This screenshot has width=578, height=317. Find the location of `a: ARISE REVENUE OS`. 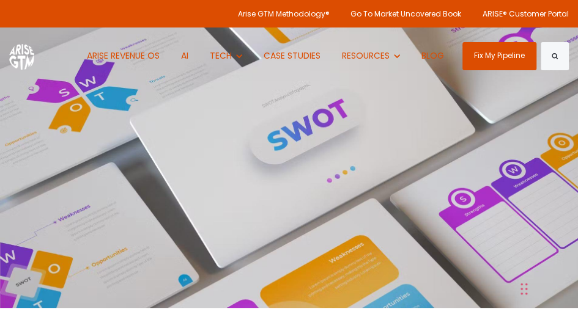

a: ARISE REVENUE OS is located at coordinates (123, 56).